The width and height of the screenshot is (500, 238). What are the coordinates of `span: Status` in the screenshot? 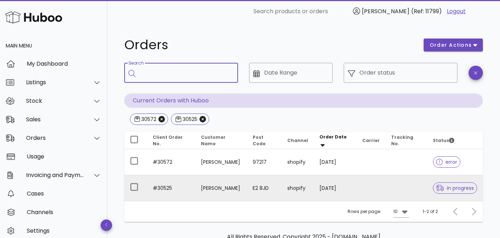 It's located at (444, 140).